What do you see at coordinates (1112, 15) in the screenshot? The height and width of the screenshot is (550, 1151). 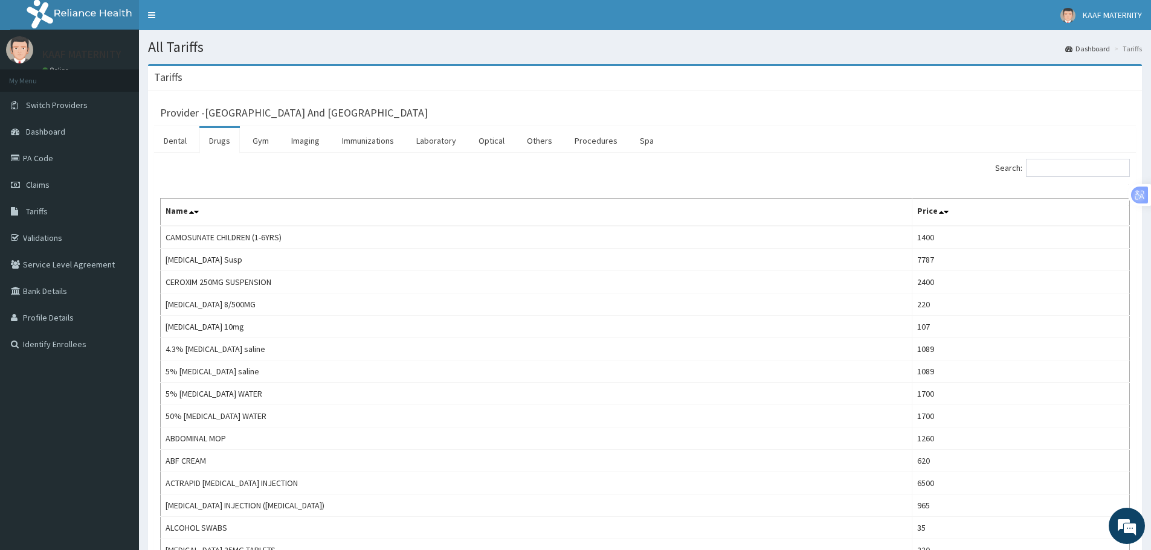 I see `span: KAAF MATERNITY` at bounding box center [1112, 15].